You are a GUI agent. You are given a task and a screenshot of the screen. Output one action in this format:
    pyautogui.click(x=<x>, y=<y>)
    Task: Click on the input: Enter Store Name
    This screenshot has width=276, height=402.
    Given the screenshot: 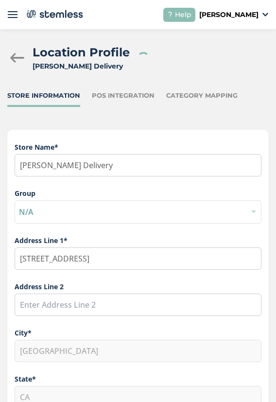 What is the action you would take?
    pyautogui.click(x=138, y=165)
    